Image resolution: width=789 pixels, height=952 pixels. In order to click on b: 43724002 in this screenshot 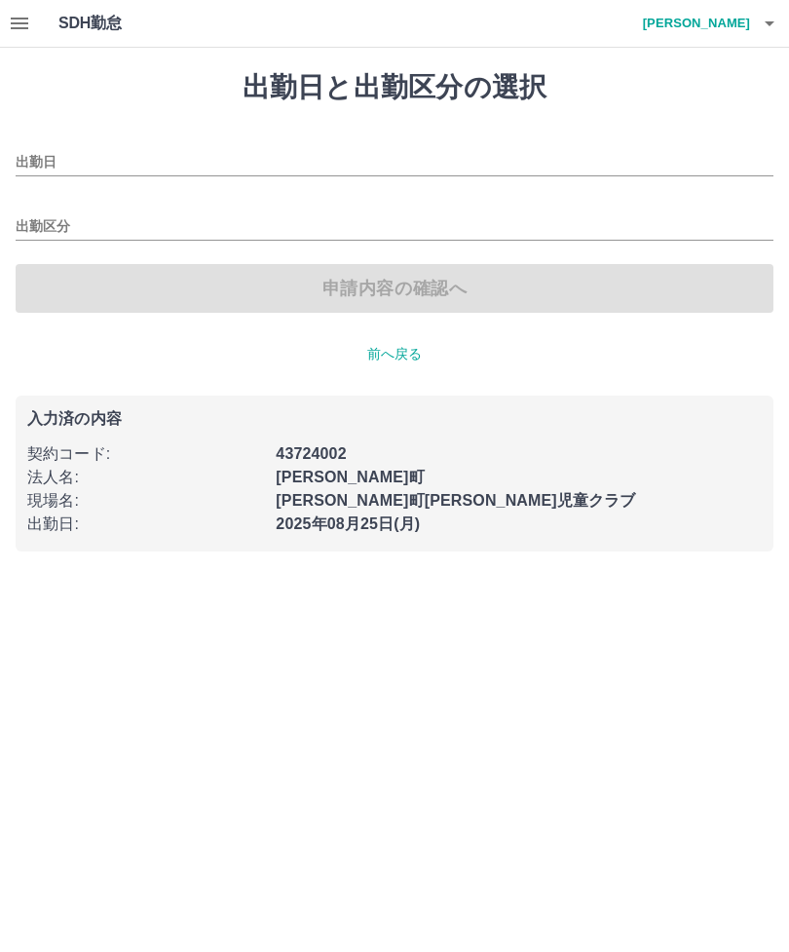, I will do `click(311, 453)`.